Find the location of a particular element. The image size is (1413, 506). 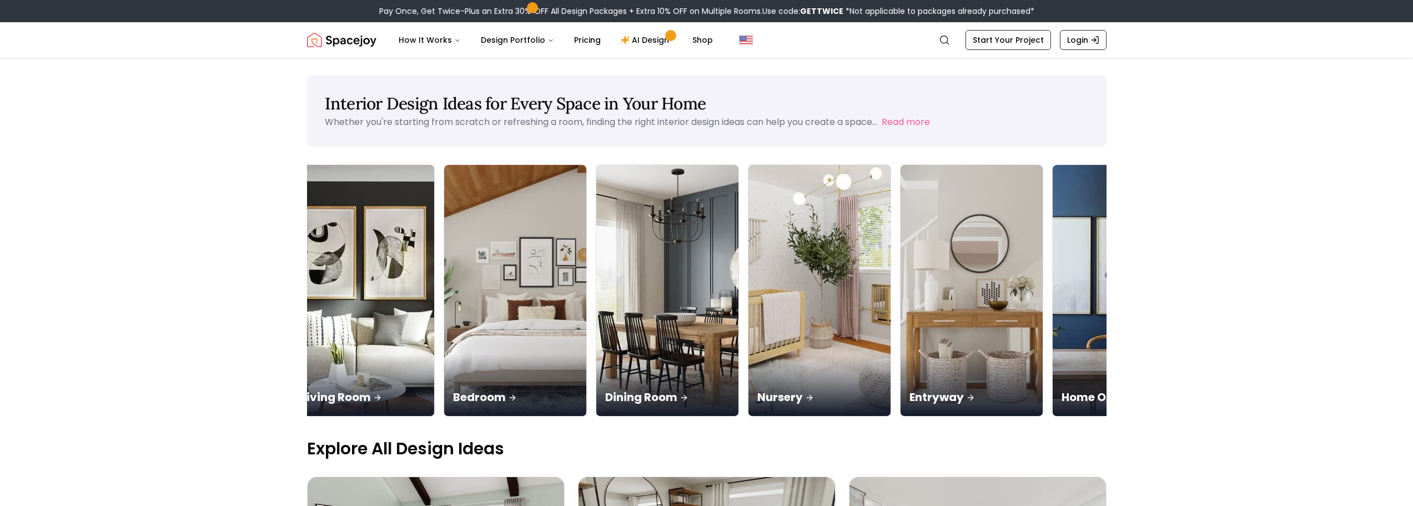

a: Login is located at coordinates (1083, 40).